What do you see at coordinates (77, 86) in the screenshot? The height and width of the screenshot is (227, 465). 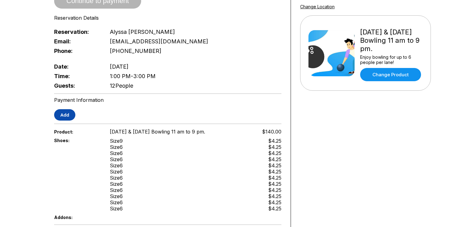 I see `span: Guests:` at bounding box center [77, 86].